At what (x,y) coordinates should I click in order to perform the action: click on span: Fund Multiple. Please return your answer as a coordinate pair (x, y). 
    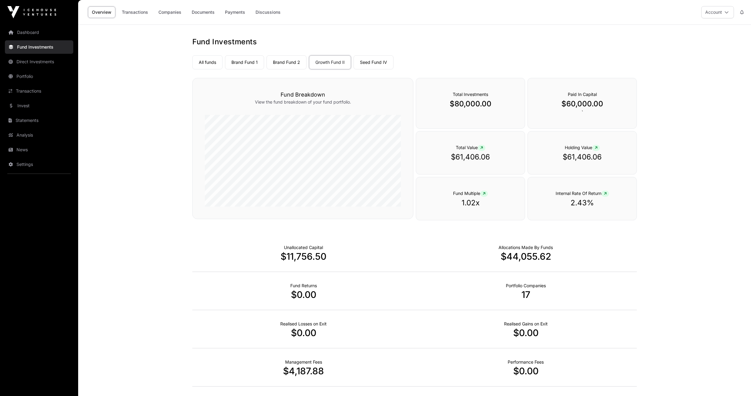
    Looking at the image, I should click on (471, 193).